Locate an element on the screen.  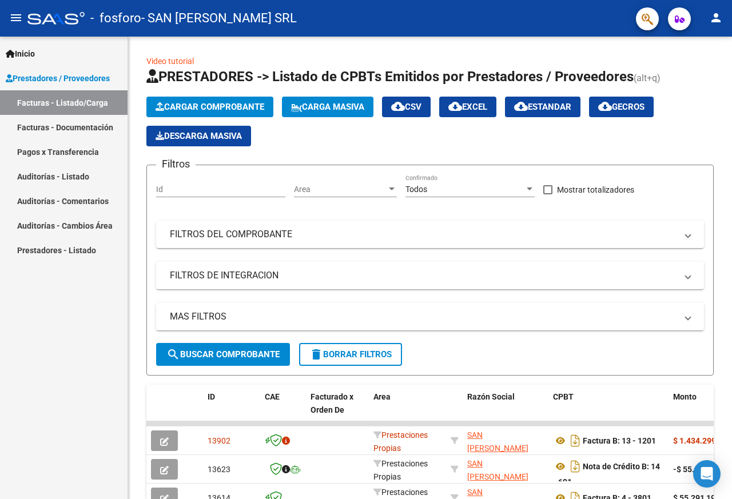
mat-icon: menu is located at coordinates (16, 18).